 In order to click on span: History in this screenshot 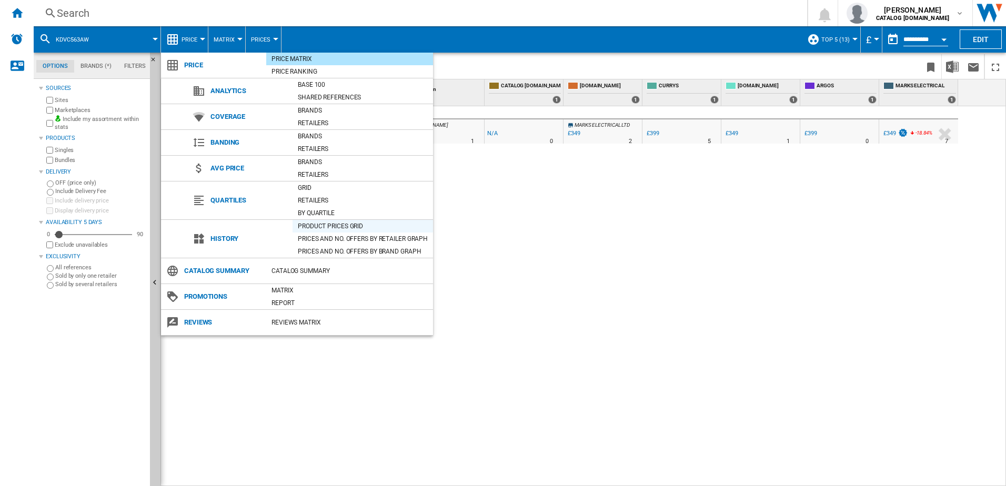, I will do `click(249, 239)`.